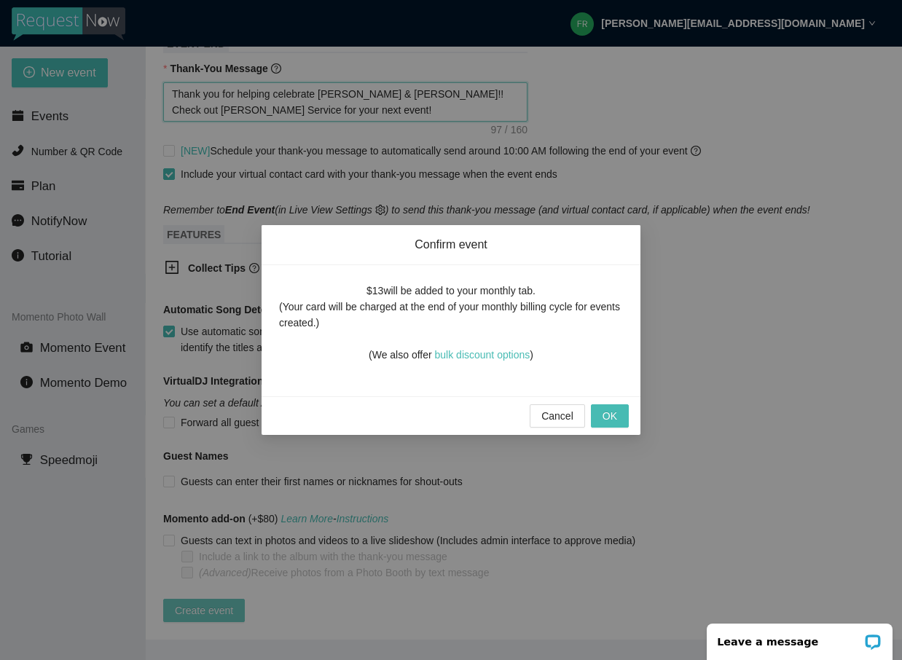 This screenshot has height=660, width=902. What do you see at coordinates (557, 416) in the screenshot?
I see `span: Cancel` at bounding box center [557, 416].